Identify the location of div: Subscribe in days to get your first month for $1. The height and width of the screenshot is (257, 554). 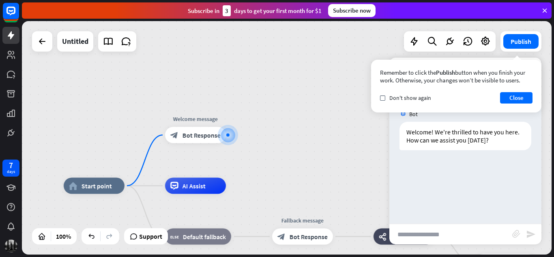
(255, 11).